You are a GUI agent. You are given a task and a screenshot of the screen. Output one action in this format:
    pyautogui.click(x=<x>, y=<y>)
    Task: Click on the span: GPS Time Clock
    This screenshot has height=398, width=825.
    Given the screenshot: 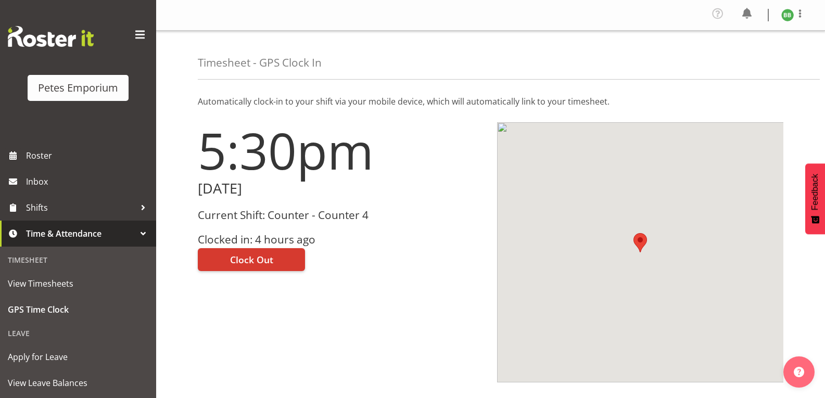 What is the action you would take?
    pyautogui.click(x=78, y=310)
    